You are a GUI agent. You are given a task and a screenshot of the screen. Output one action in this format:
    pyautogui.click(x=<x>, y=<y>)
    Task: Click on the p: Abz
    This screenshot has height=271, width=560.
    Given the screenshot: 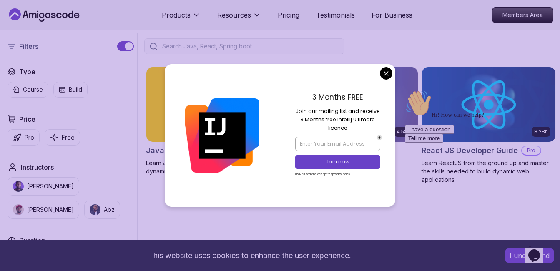 What is the action you would take?
    pyautogui.click(x=109, y=210)
    